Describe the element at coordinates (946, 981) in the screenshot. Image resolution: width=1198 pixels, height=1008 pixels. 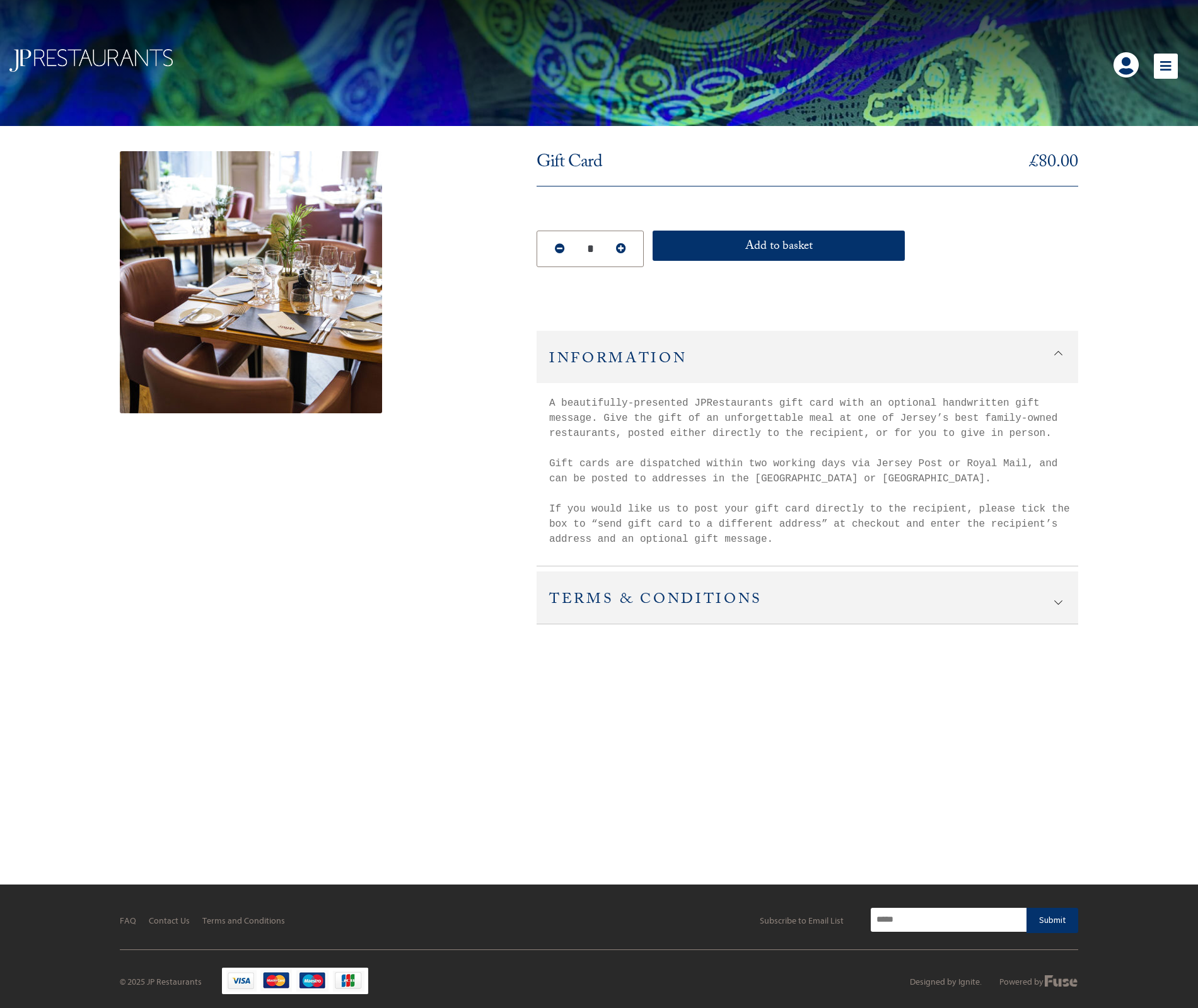
I see `a: Designed by Ignite.` at that location.